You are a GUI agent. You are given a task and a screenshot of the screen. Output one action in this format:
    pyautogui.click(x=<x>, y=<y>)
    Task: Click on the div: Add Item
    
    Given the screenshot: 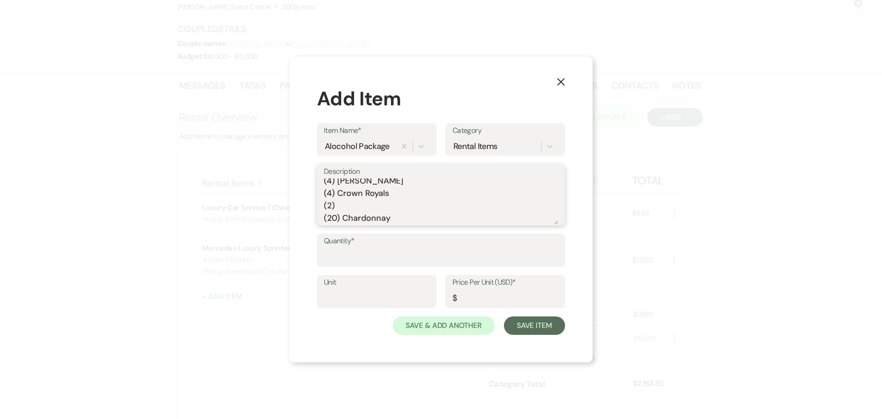 What is the action you would take?
    pyautogui.click(x=441, y=98)
    